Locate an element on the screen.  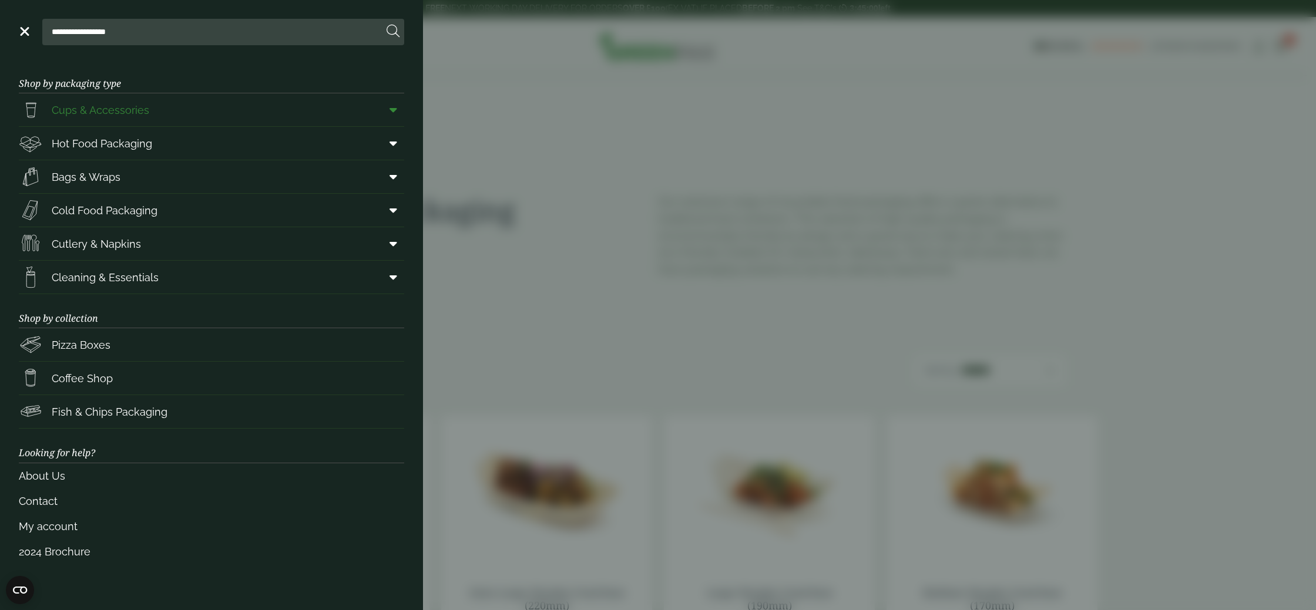
a: Cups & Accessories is located at coordinates (211, 110).